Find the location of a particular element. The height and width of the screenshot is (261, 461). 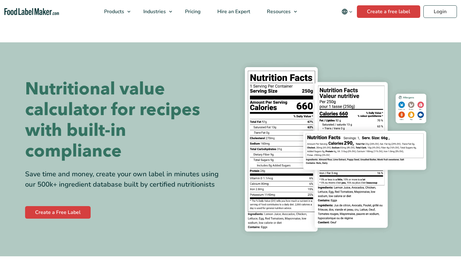

span: Hire an Expert is located at coordinates (233, 12).